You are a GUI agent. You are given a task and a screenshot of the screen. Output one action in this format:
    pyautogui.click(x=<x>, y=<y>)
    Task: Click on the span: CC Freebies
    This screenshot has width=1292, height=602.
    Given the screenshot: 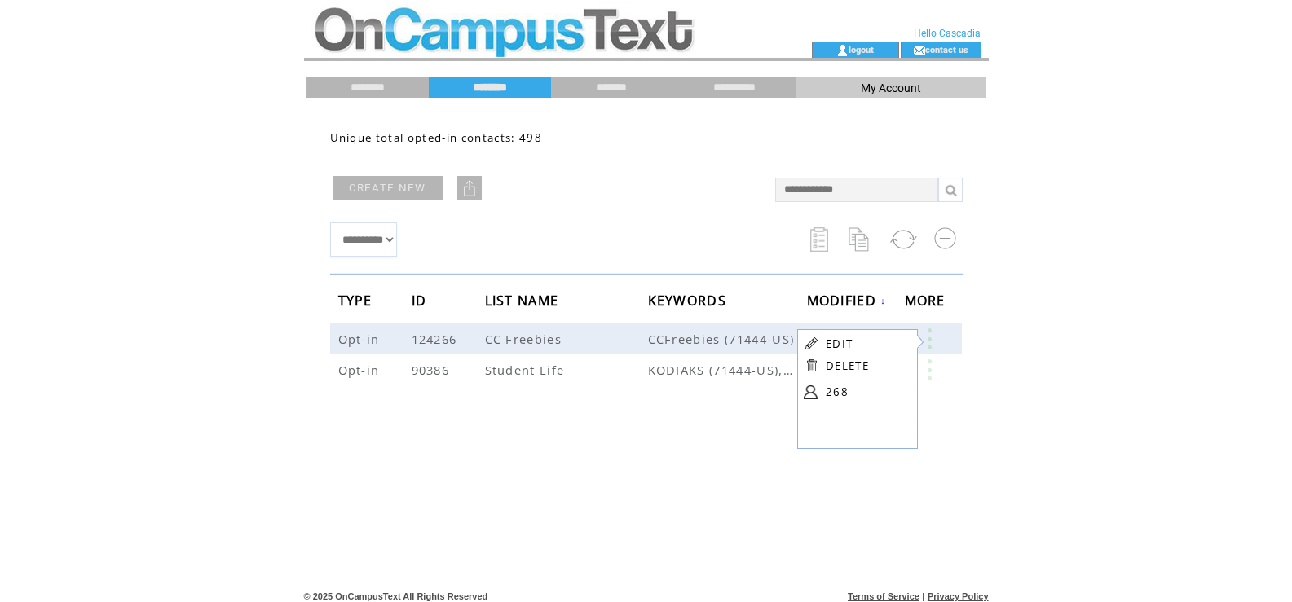 What is the action you would take?
    pyautogui.click(x=526, y=339)
    